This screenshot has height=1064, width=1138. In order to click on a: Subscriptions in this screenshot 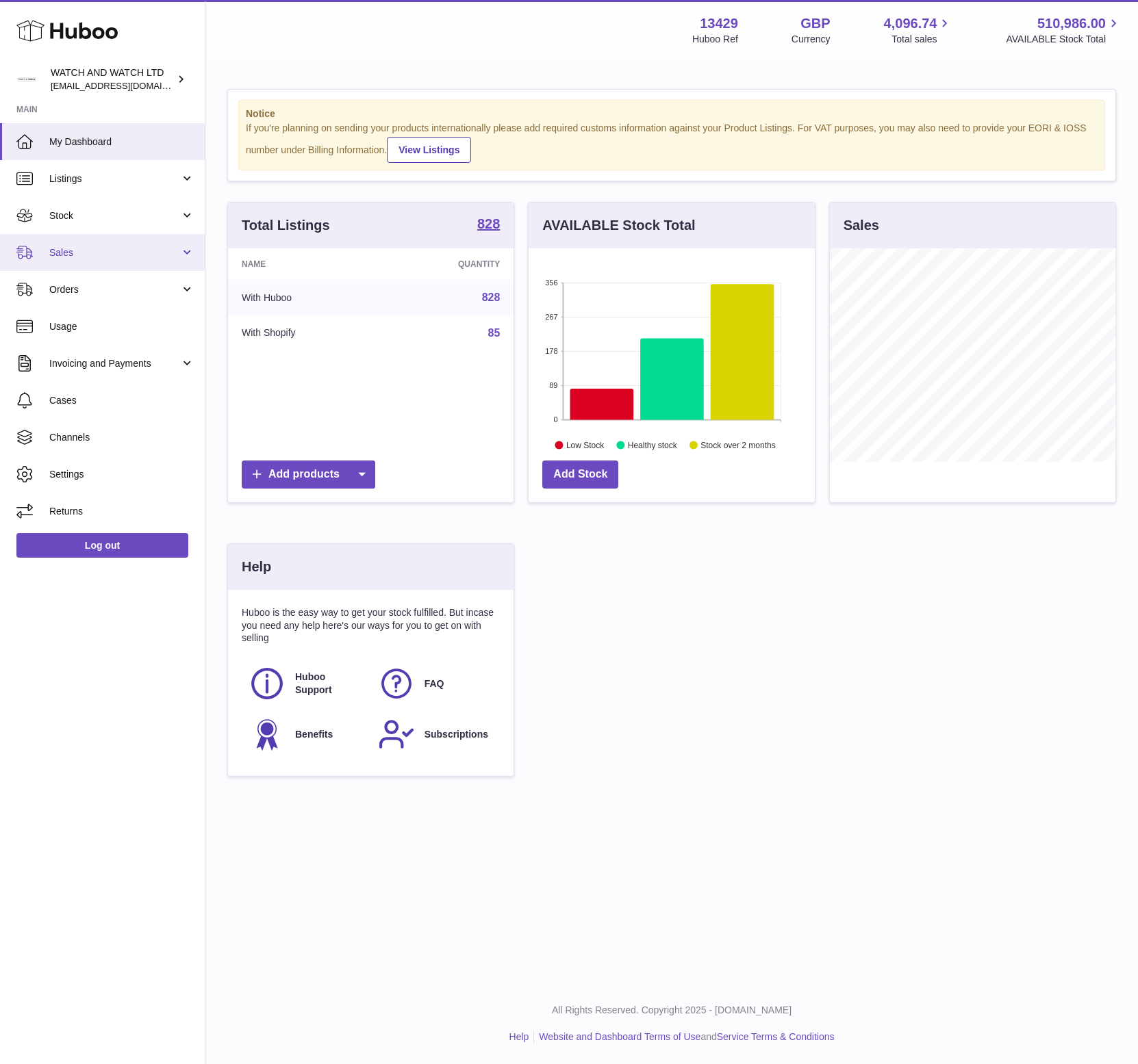, I will do `click(435, 734)`.